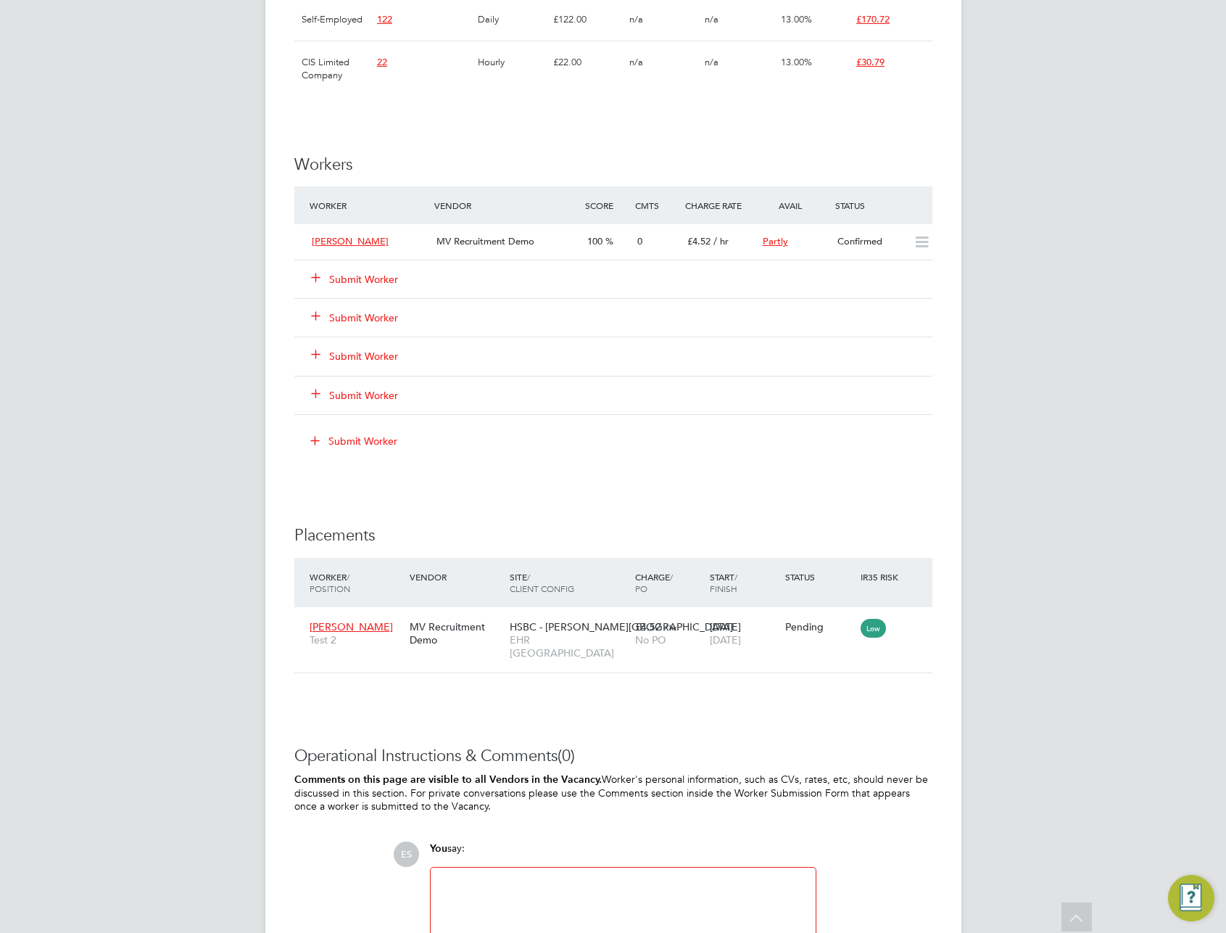 The width and height of the screenshot is (1226, 933). Describe the element at coordinates (795, 205) in the screenshot. I see `div: Avail` at that location.